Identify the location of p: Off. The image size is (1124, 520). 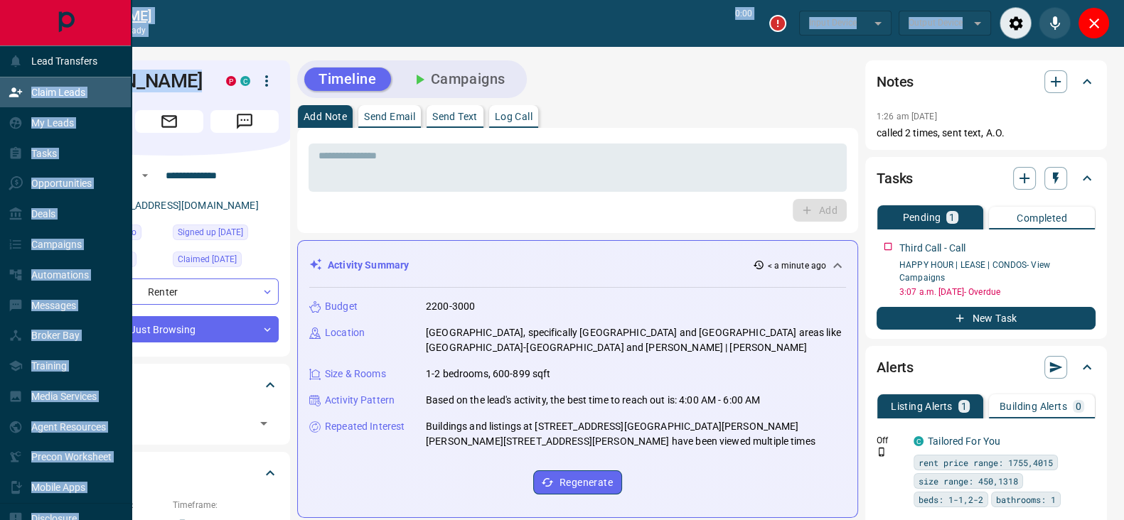
(891, 441).